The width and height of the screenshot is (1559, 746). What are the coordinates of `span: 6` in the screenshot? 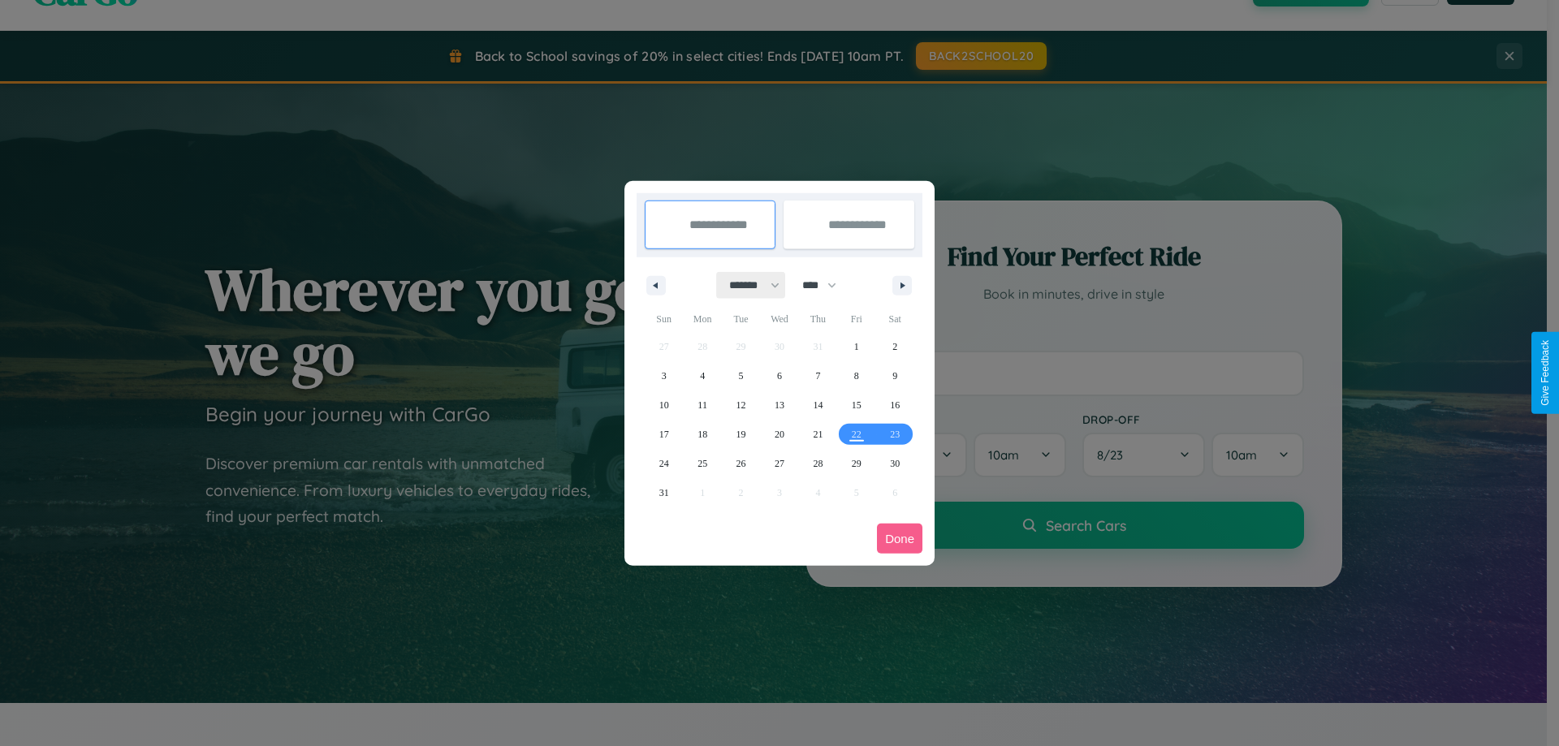 It's located at (780, 376).